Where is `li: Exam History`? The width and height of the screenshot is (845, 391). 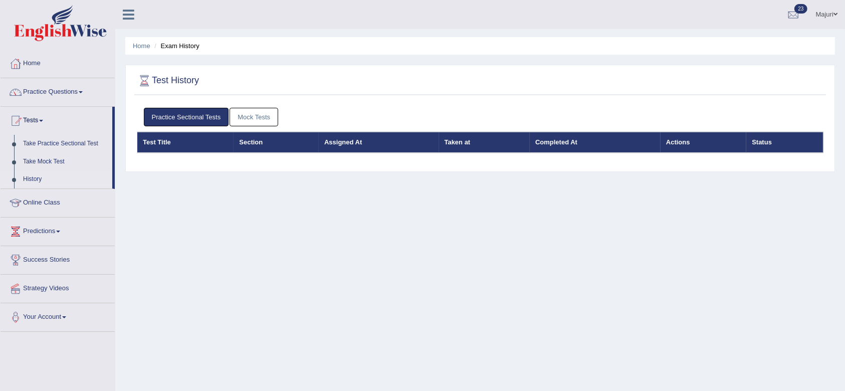
li: Exam History is located at coordinates (175, 46).